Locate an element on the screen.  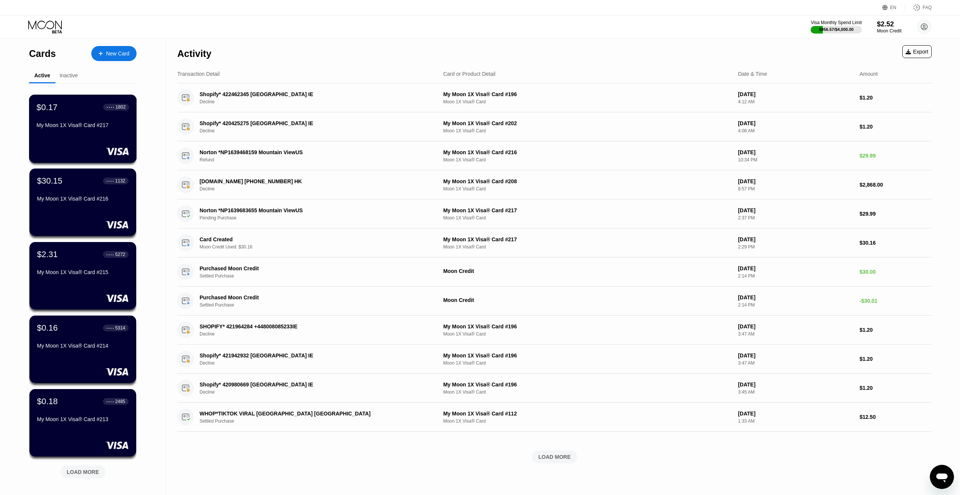
div: 2485 is located at coordinates (120, 402).